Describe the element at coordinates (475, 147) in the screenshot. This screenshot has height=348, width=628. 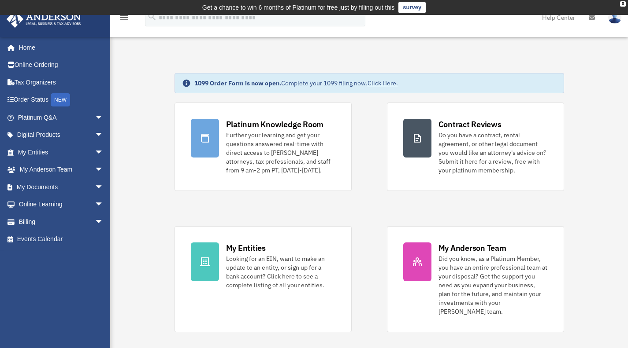
I see `a: Contract Reviews Do you have a contract, rental agreement, or other legal document you would like...` at that location.